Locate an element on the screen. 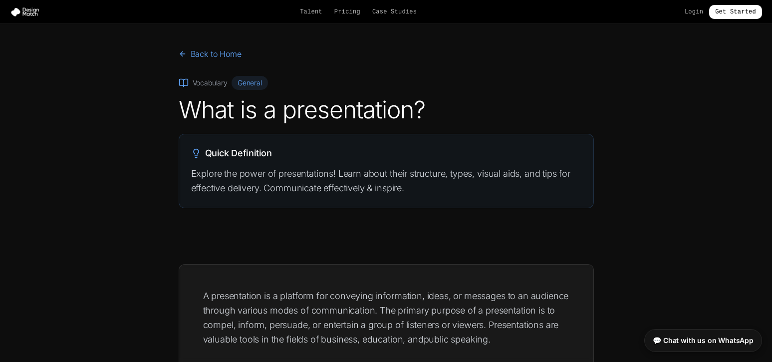 The width and height of the screenshot is (772, 362). a: Login is located at coordinates (693, 12).